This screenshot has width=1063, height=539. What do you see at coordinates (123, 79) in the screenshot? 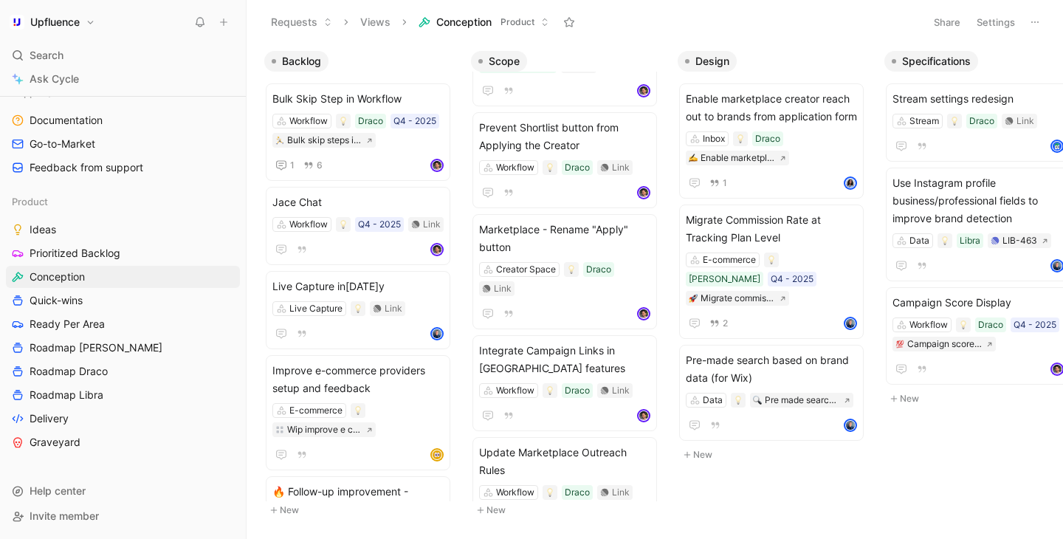
I see `a: Ask Cycle` at bounding box center [123, 79].